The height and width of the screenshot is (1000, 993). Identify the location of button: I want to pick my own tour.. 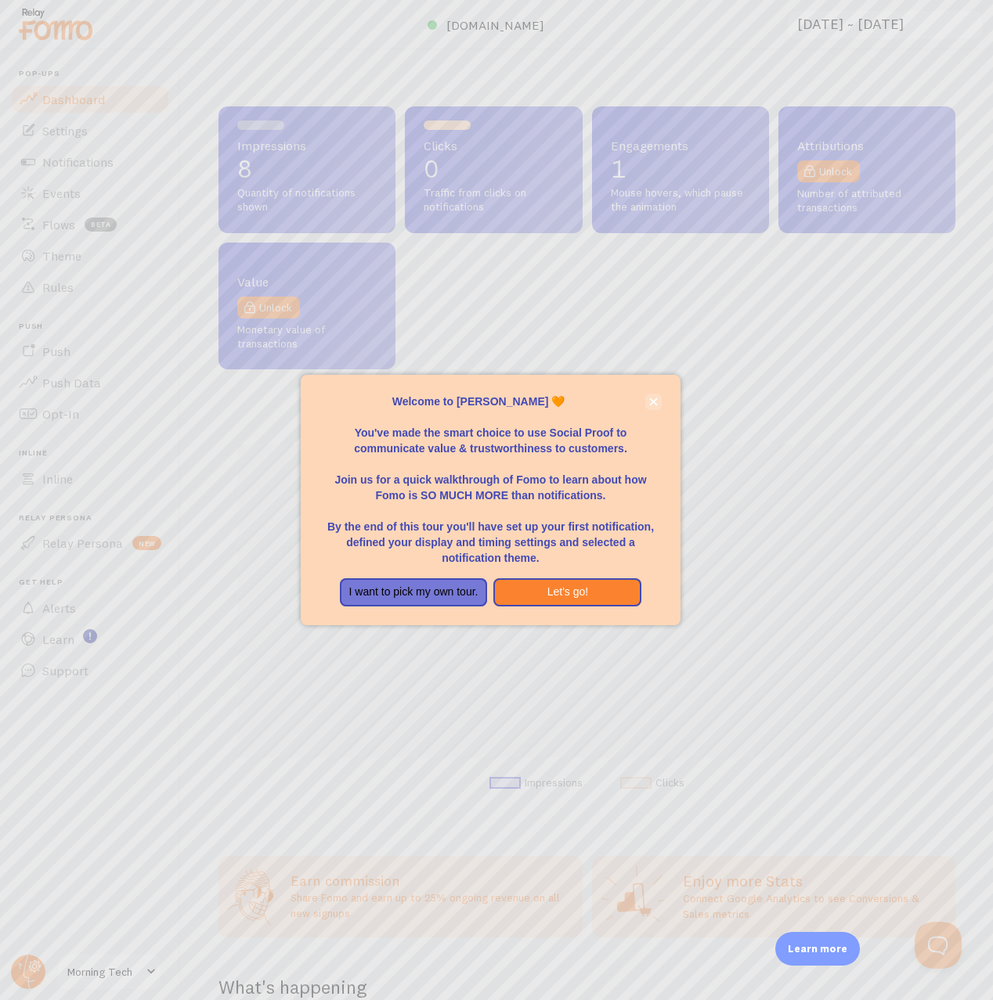
(413, 593).